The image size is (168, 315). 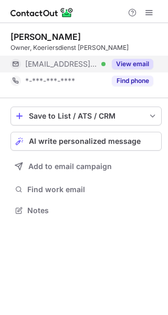 What do you see at coordinates (42, 13) in the screenshot?
I see `img: ContactOut v5.3.10` at bounding box center [42, 13].